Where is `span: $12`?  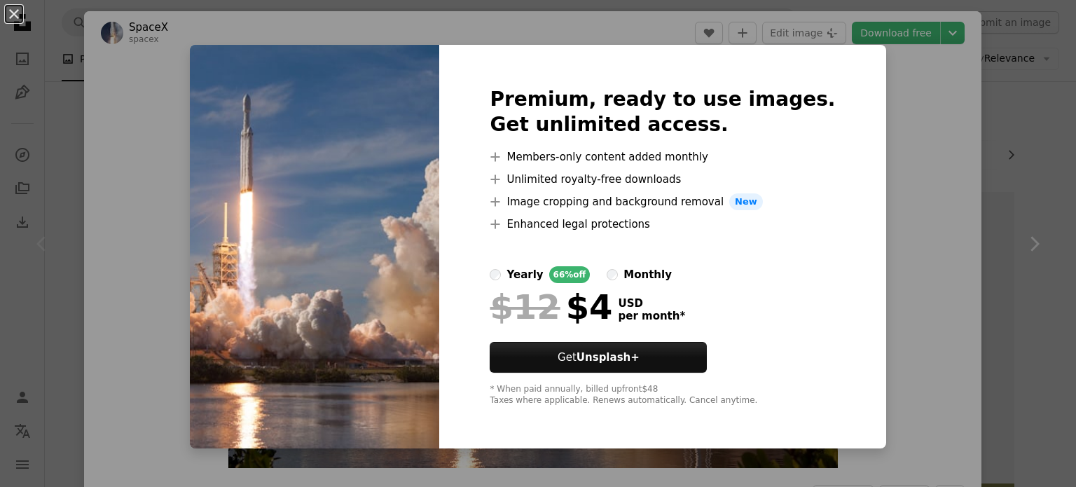
span: $12 is located at coordinates (524, 307).